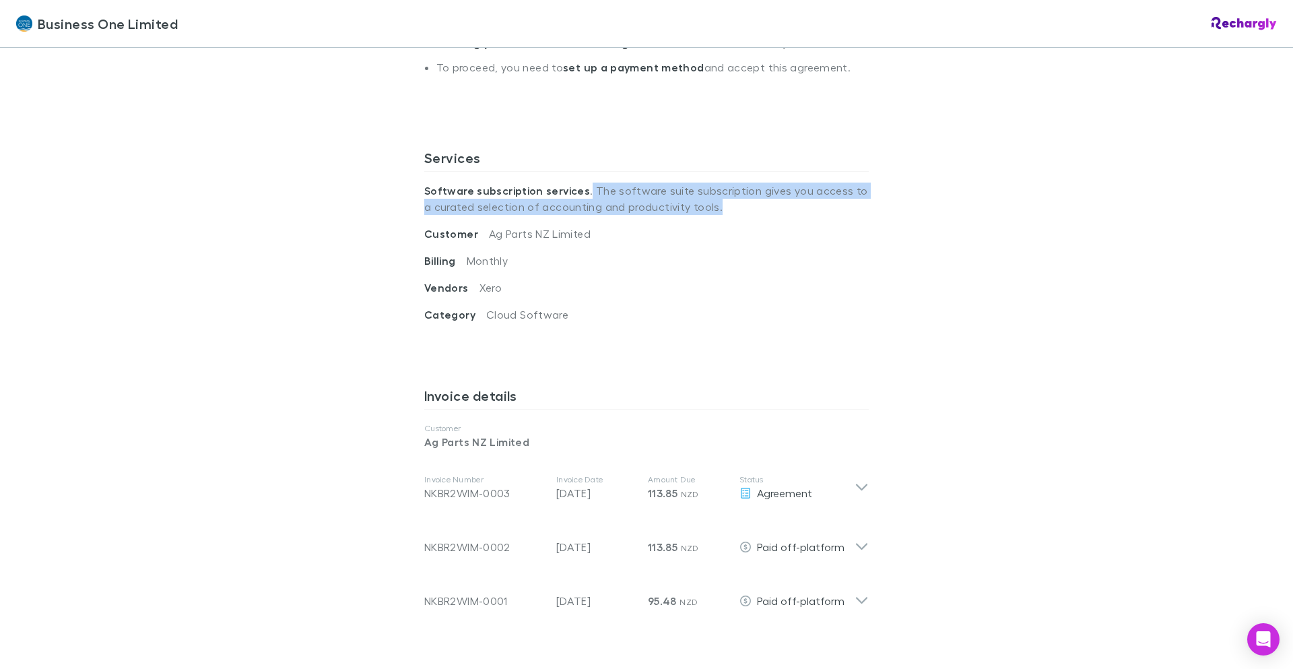 The width and height of the screenshot is (1293, 669). What do you see at coordinates (1264, 639) in the screenshot?
I see `div: Open Intercom Messenger` at bounding box center [1264, 639].